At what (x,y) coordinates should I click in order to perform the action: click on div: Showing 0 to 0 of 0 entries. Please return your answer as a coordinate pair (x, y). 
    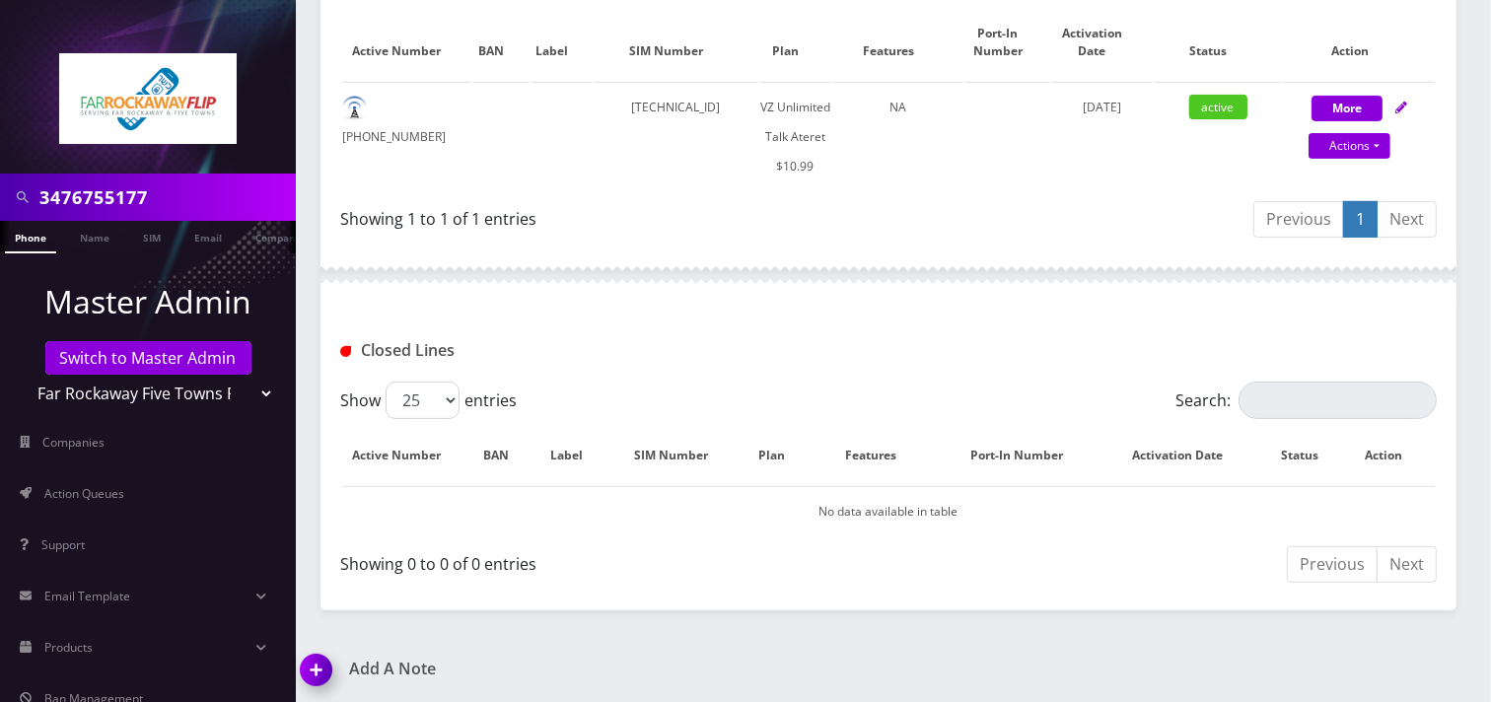
    Looking at the image, I should click on (607, 560).